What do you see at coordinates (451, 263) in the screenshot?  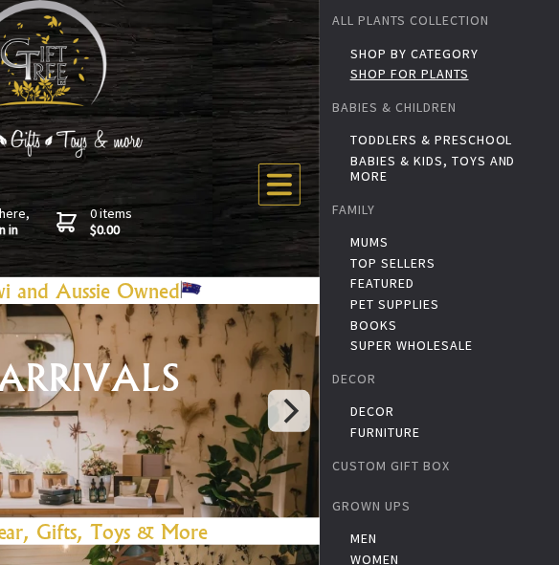 I see `a: Top Sellers` at bounding box center [451, 263].